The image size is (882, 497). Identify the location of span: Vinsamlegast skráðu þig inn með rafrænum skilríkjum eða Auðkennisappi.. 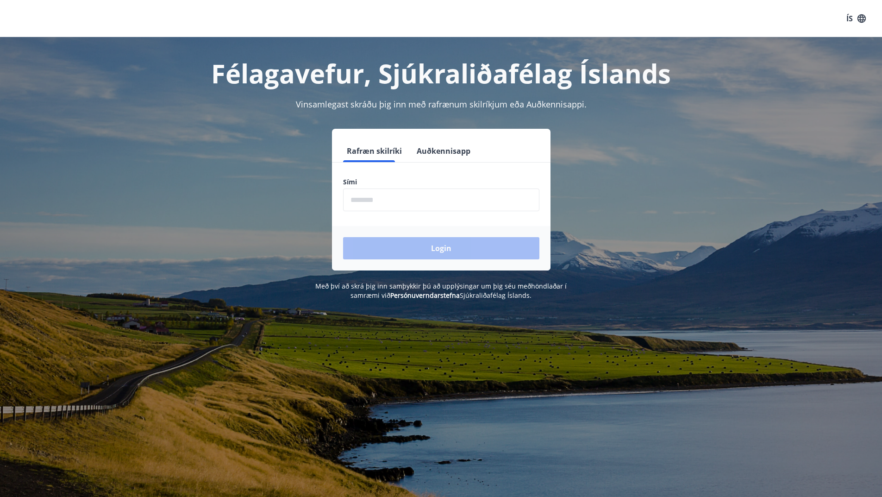
(441, 104).